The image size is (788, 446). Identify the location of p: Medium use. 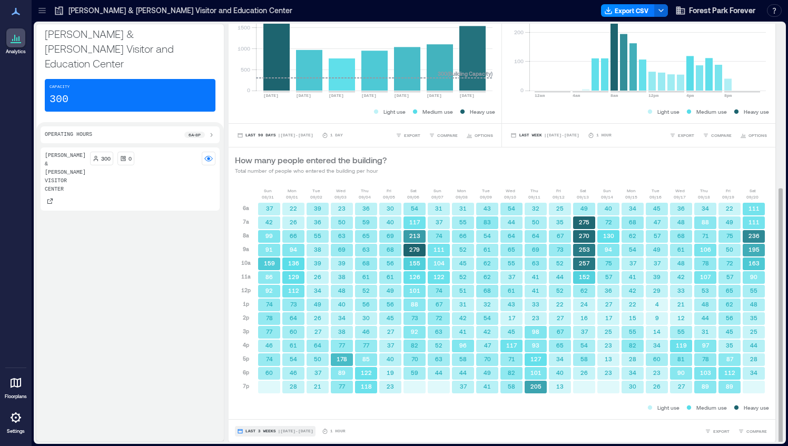
(438, 112).